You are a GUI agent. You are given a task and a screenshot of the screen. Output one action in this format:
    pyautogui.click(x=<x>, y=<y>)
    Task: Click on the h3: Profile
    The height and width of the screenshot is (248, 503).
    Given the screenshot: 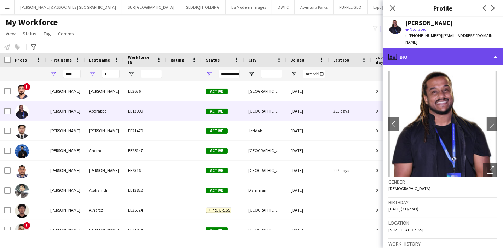 What is the action you would take?
    pyautogui.click(x=443, y=8)
    